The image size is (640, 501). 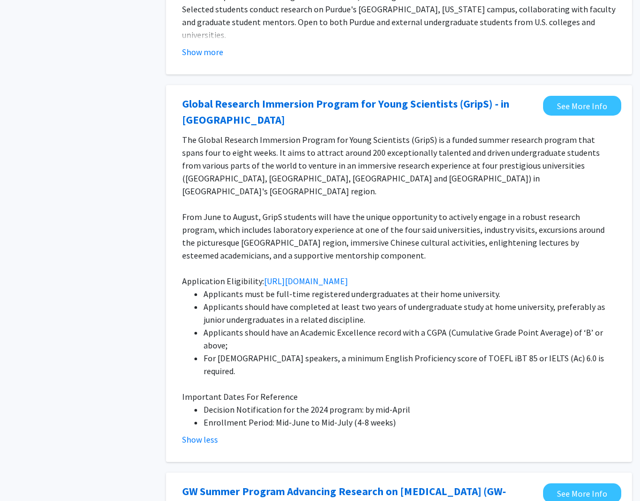 I want to click on button: Show more, so click(x=202, y=52).